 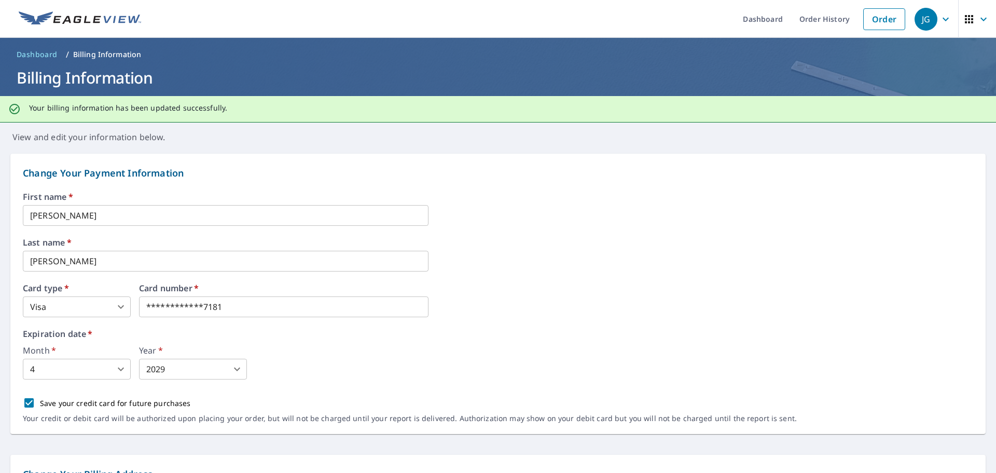 I want to click on a: Dashboard, so click(x=37, y=54).